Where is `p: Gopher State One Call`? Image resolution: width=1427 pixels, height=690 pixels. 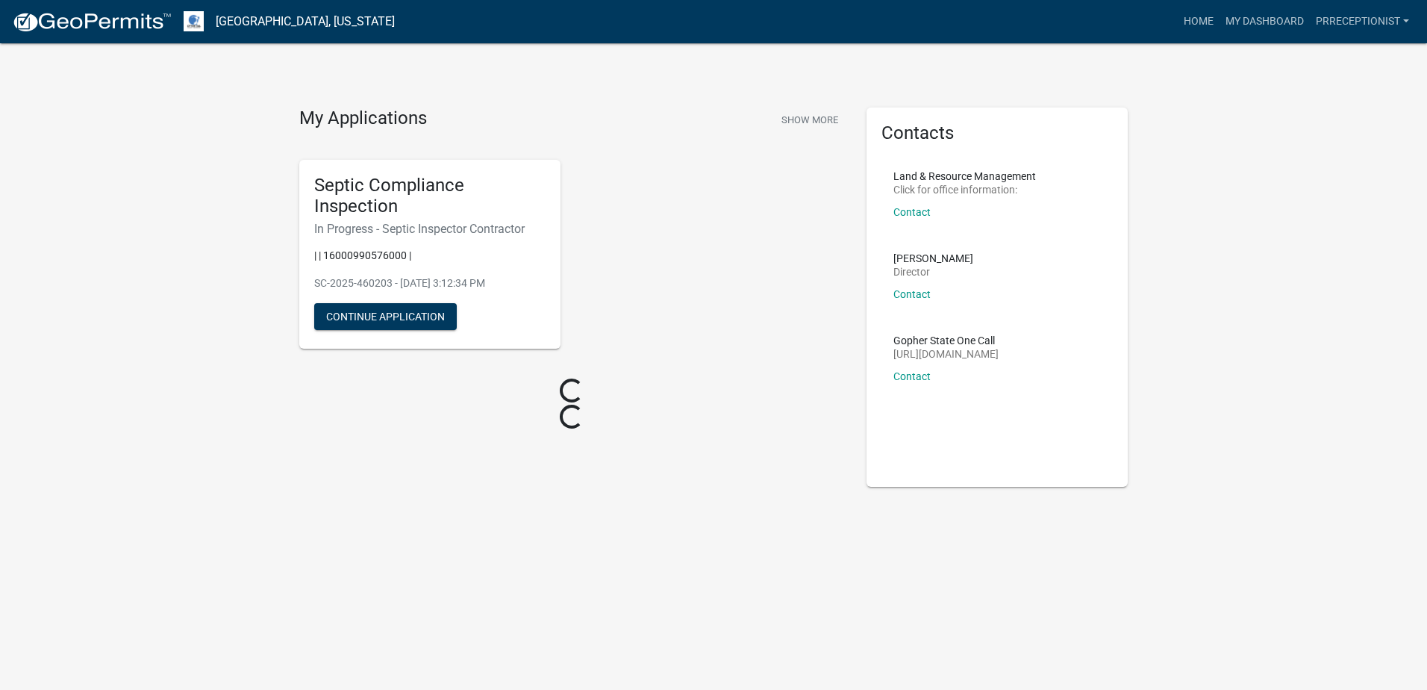 p: Gopher State One Call is located at coordinates (946, 340).